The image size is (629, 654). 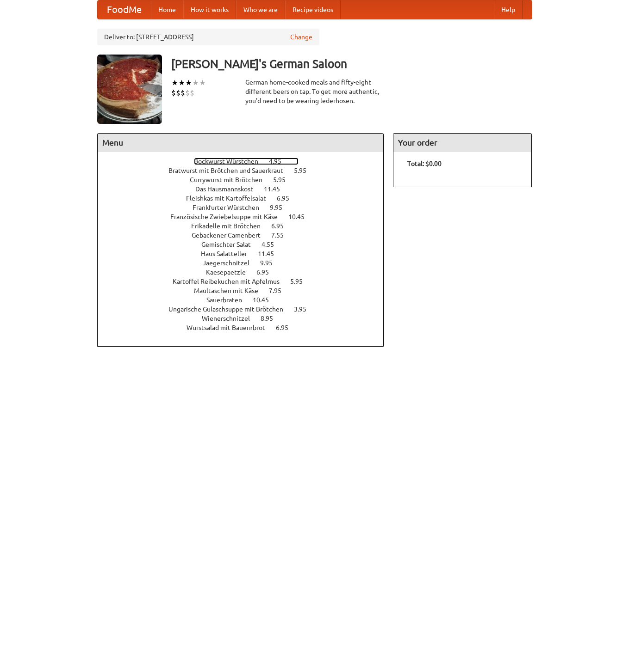 I want to click on a: Frankfurter Würstchen 9.95, so click(x=246, y=208).